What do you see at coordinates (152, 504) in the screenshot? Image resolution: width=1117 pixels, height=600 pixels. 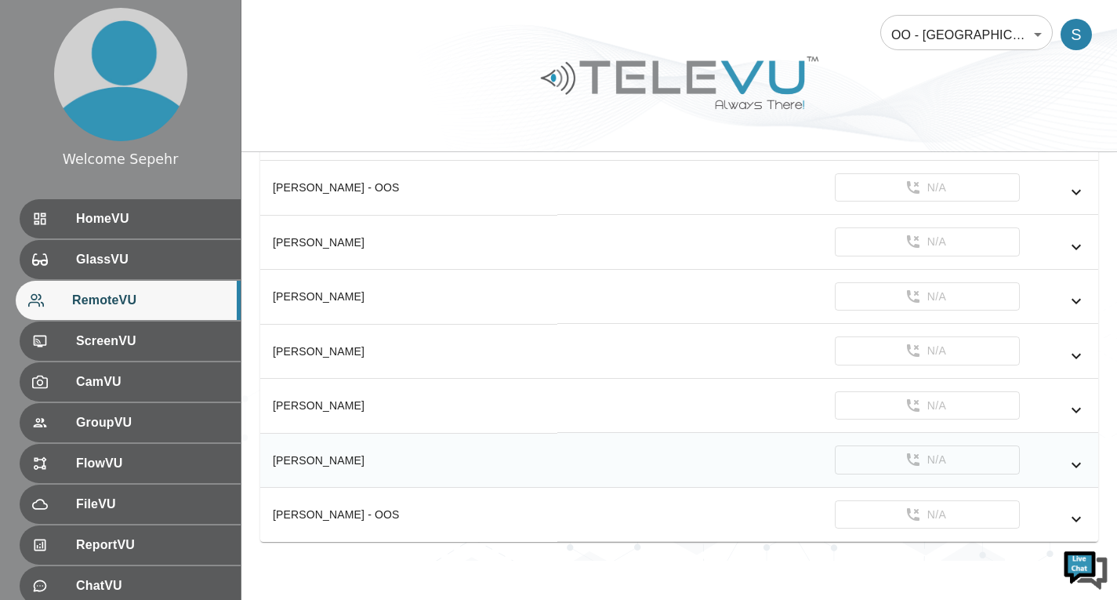 I see `span: FileVU` at bounding box center [152, 504].